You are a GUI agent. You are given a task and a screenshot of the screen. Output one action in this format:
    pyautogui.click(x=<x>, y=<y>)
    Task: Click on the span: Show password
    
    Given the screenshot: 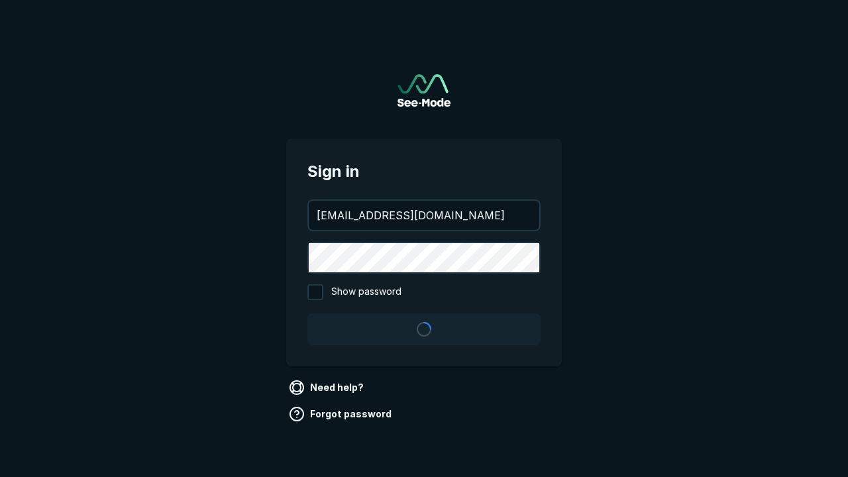 What is the action you would take?
    pyautogui.click(x=367, y=292)
    